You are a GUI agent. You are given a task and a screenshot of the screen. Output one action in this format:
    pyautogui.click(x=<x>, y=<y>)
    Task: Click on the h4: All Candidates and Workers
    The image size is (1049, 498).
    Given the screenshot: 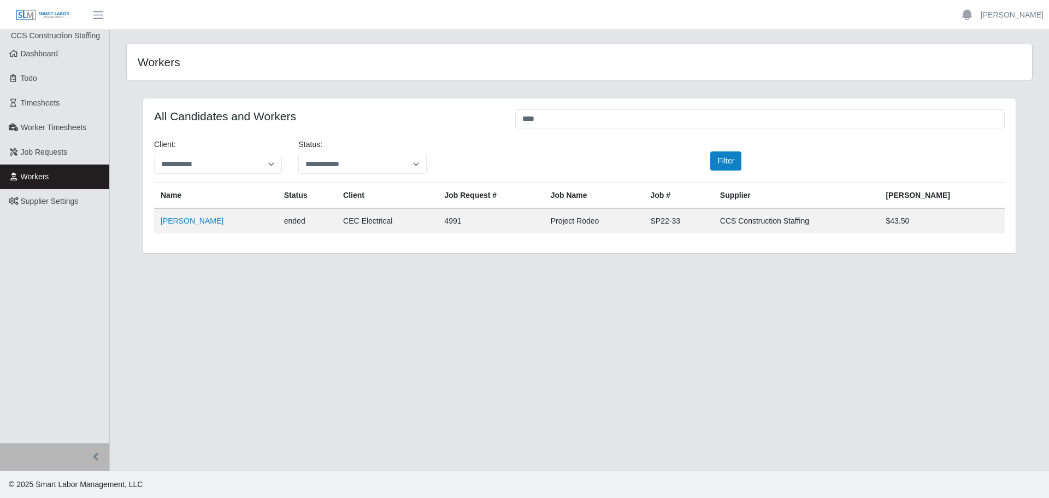 What is the action you would take?
    pyautogui.click(x=326, y=116)
    